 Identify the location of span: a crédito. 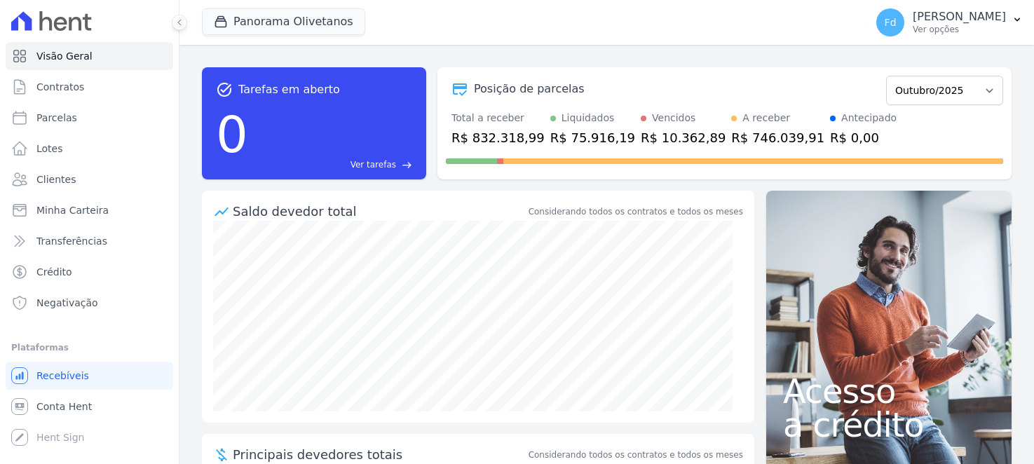
(889, 425).